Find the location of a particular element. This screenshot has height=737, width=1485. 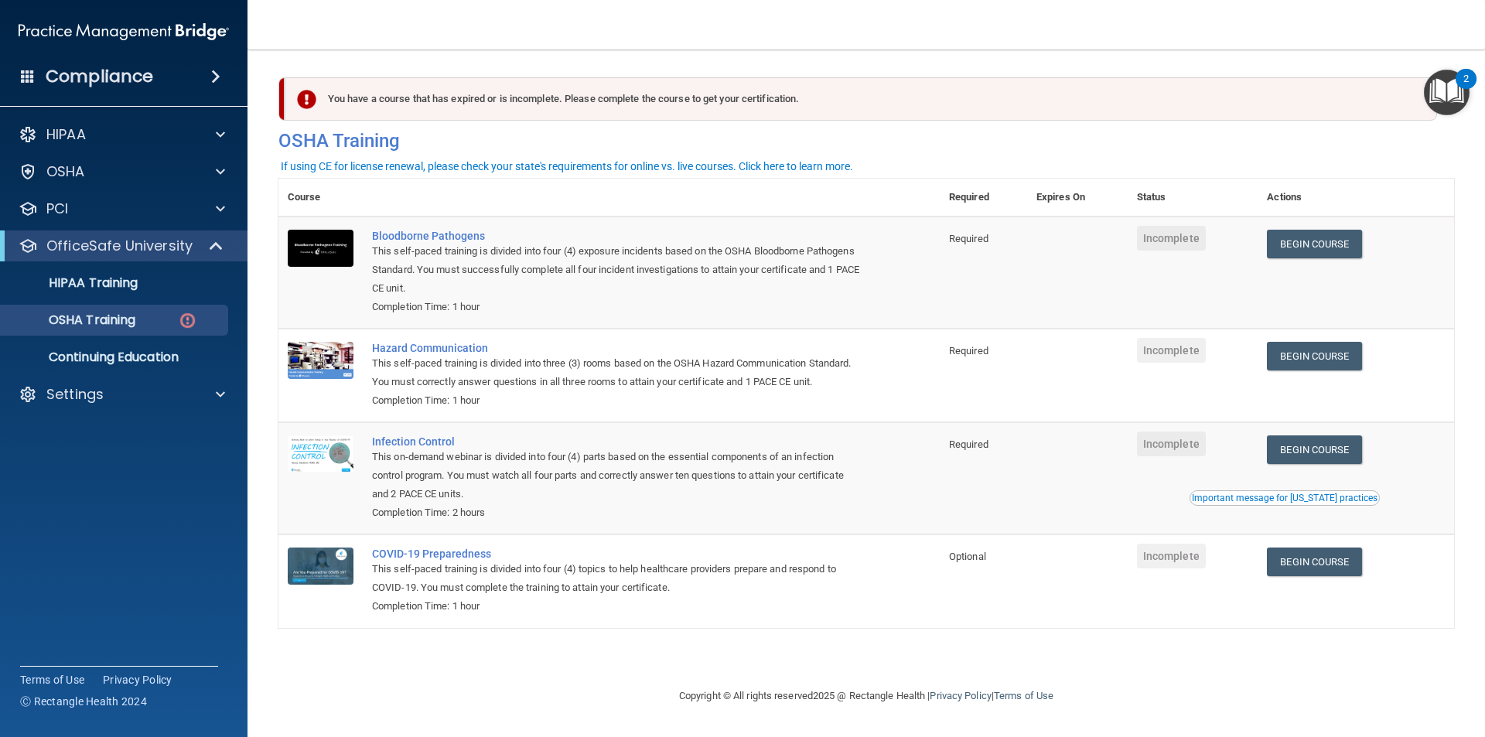

p: OfficeSafe University is located at coordinates (119, 246).